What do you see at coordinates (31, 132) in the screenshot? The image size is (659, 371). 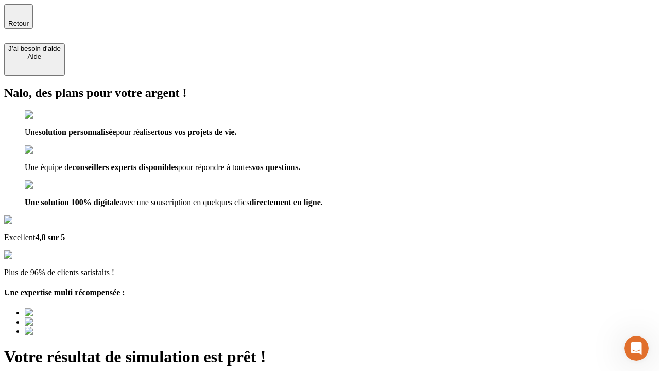 I see `span: Une` at bounding box center [31, 132].